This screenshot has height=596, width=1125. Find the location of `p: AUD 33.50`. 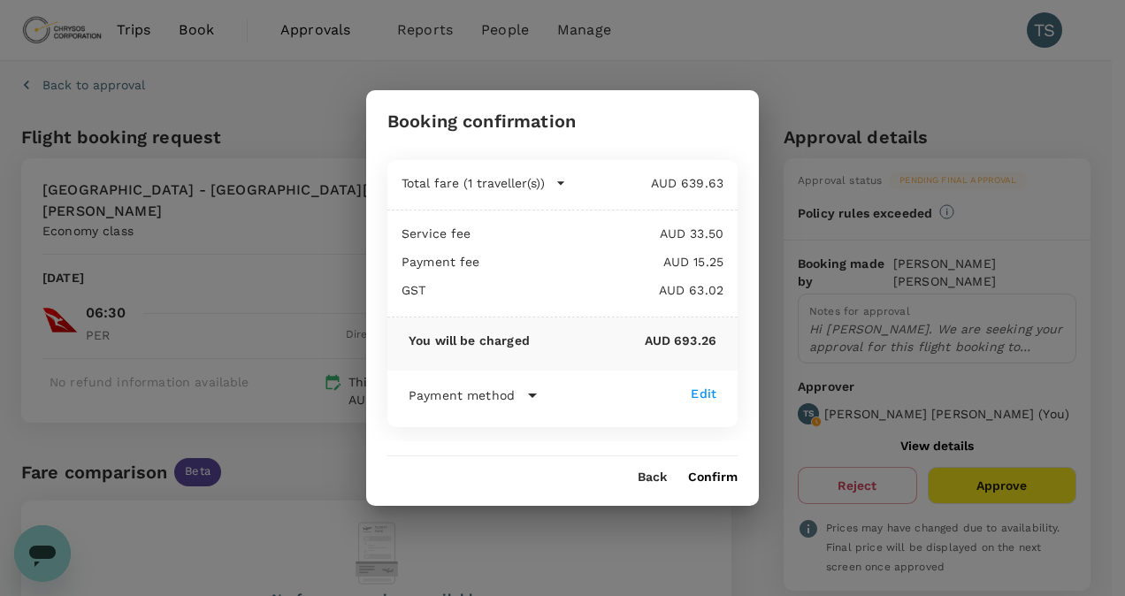

p: AUD 33.50 is located at coordinates (597, 233).